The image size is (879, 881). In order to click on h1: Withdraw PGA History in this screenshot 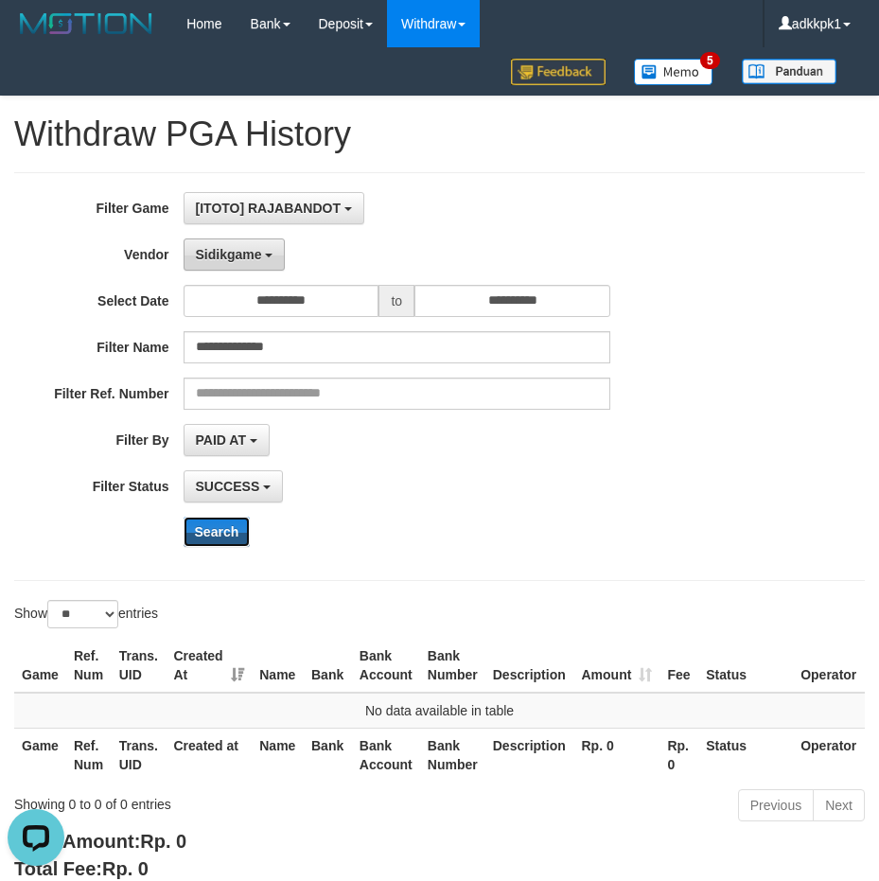, I will do `click(439, 134)`.